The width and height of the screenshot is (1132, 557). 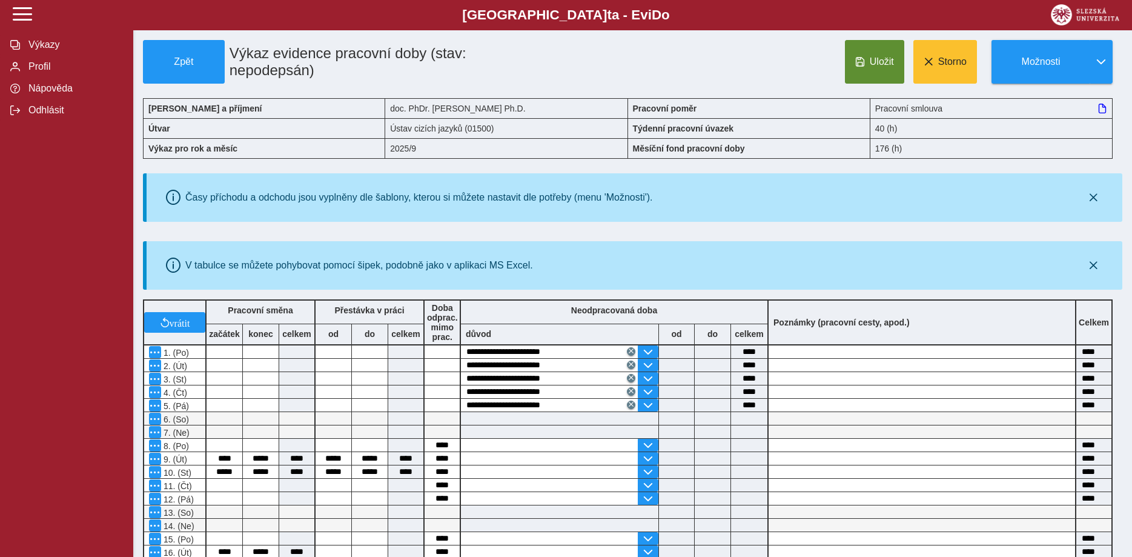 I want to click on span: o, so click(x=666, y=15).